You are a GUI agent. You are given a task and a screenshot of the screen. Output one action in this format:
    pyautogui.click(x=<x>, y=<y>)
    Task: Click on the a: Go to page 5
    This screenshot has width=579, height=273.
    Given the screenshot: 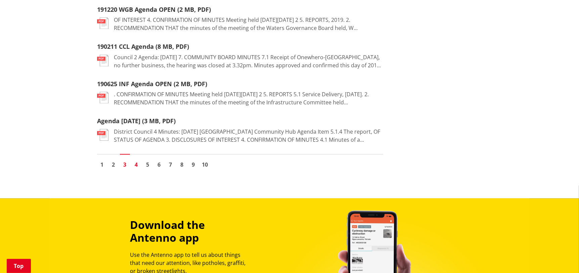 What is the action you would take?
    pyautogui.click(x=148, y=164)
    